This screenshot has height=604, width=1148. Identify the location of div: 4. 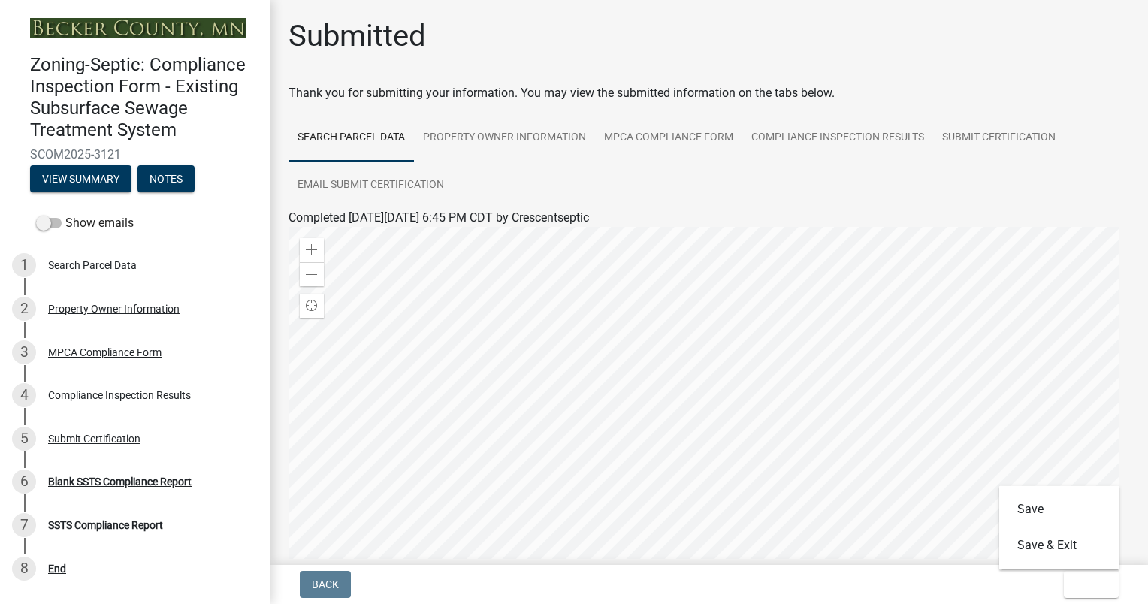
(24, 395).